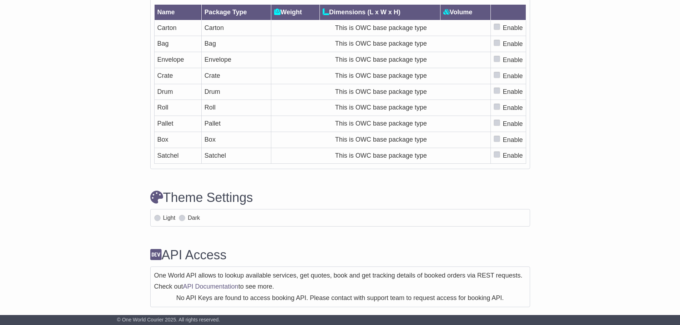 The image size is (680, 325). I want to click on th: Volume, so click(466, 12).